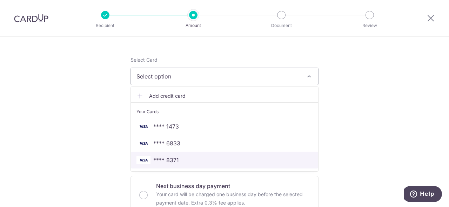 The height and width of the screenshot is (207, 449). Describe the element at coordinates (281, 26) in the screenshot. I see `p: Document` at that location.